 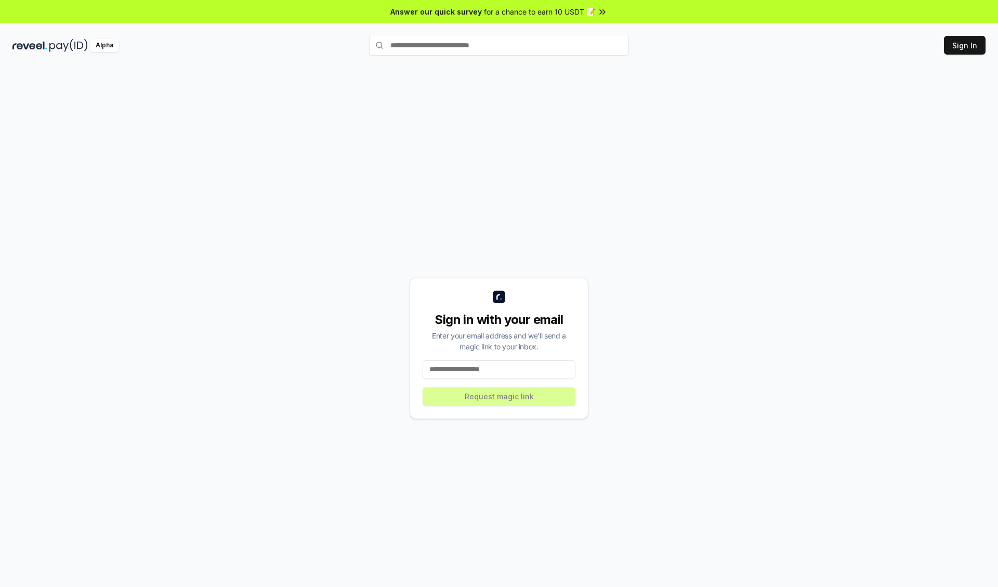 I want to click on button: Sign In, so click(x=965, y=45).